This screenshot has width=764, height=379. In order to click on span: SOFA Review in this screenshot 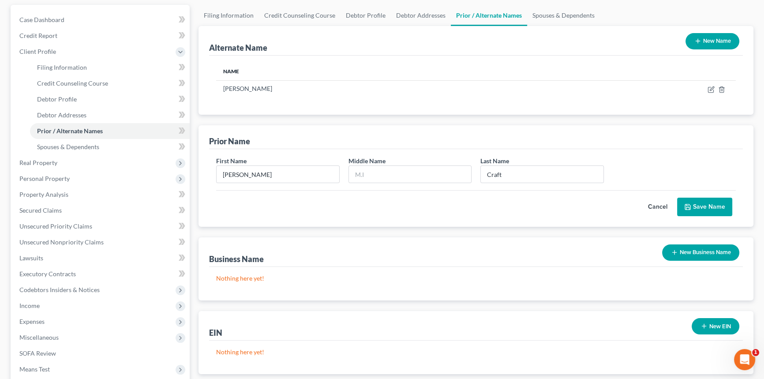, I will do `click(38, 353)`.